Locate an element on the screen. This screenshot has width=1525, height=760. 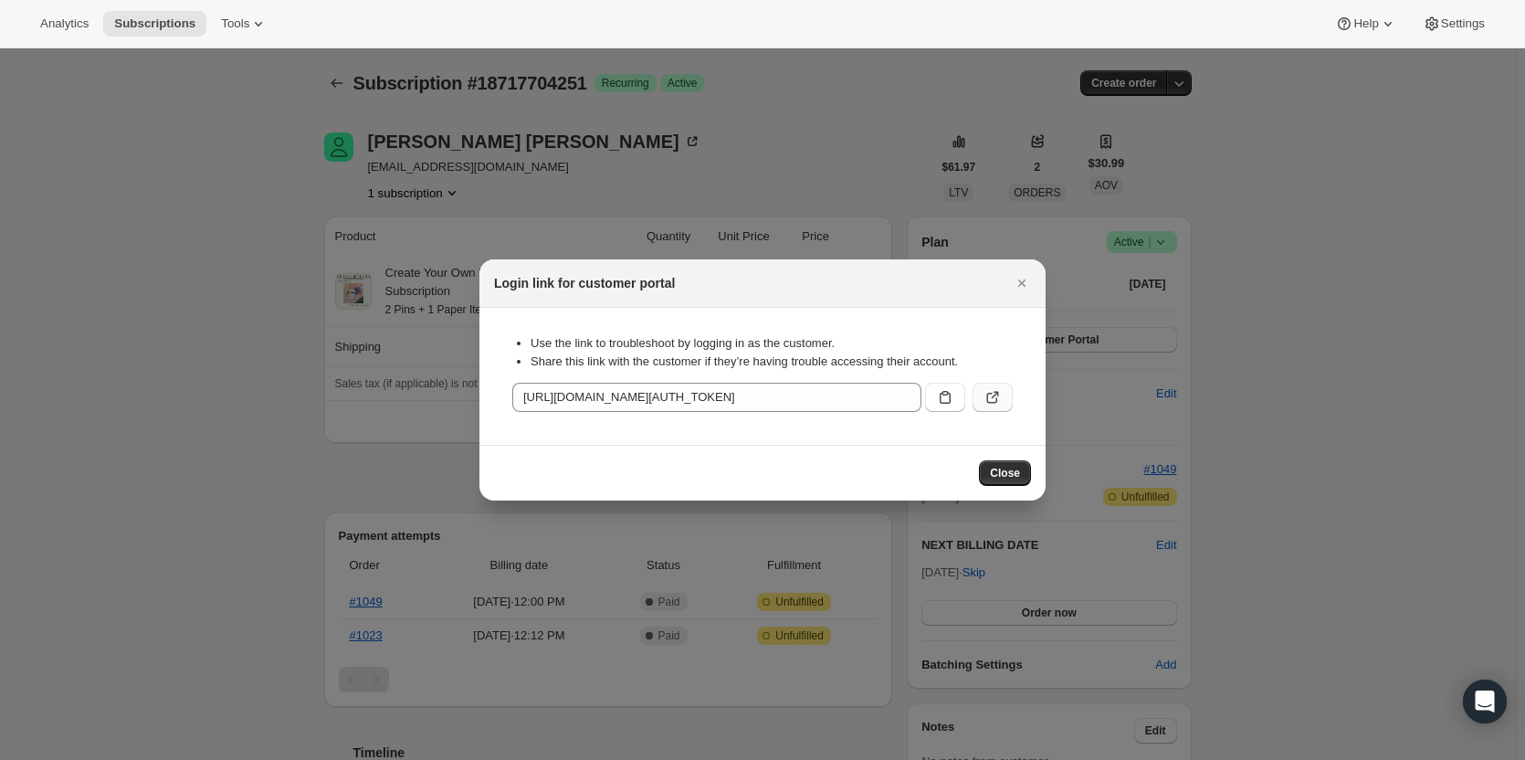
div: Open Intercom Messenger is located at coordinates (1485, 702).